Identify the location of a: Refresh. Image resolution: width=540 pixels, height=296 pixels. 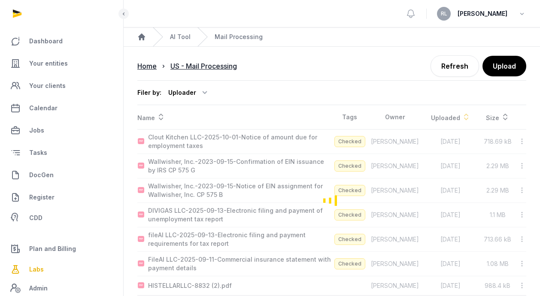
(454, 66).